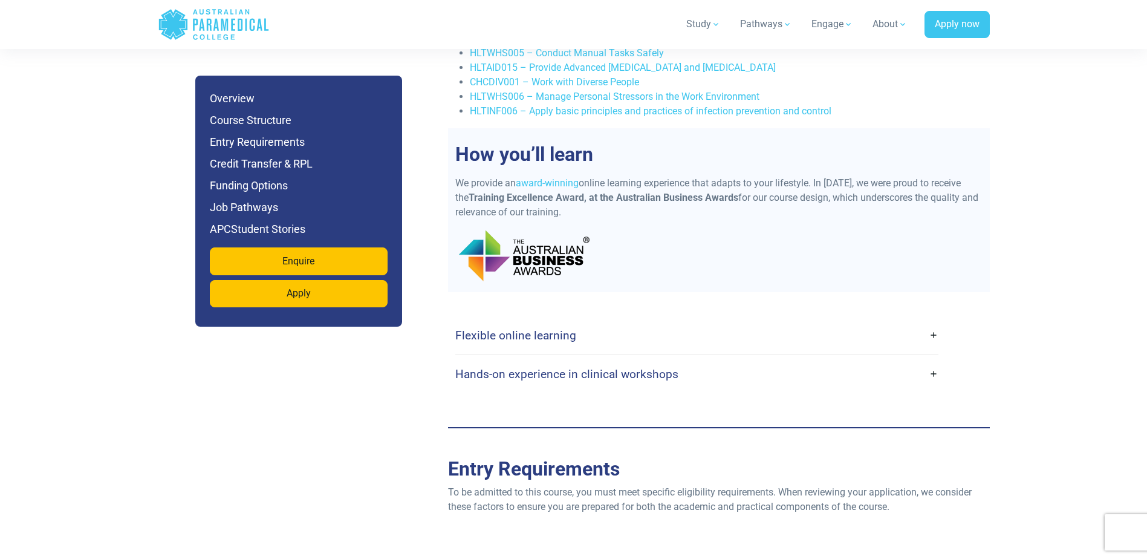 The width and height of the screenshot is (1147, 559). Describe the element at coordinates (890, 24) in the screenshot. I see `a: About` at that location.